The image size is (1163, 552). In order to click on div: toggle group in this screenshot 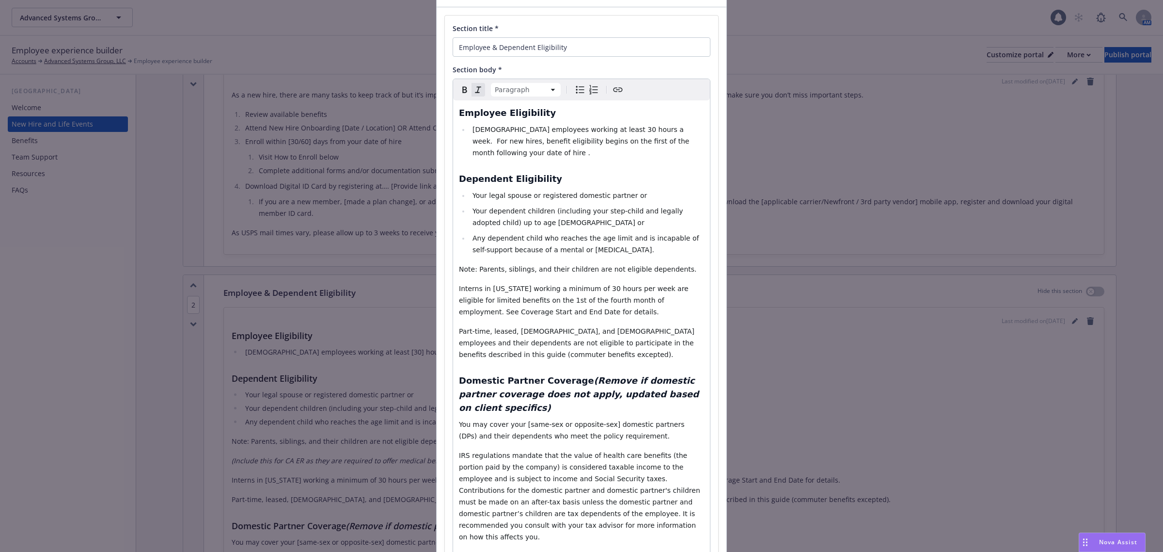, I will do `click(587, 90)`.